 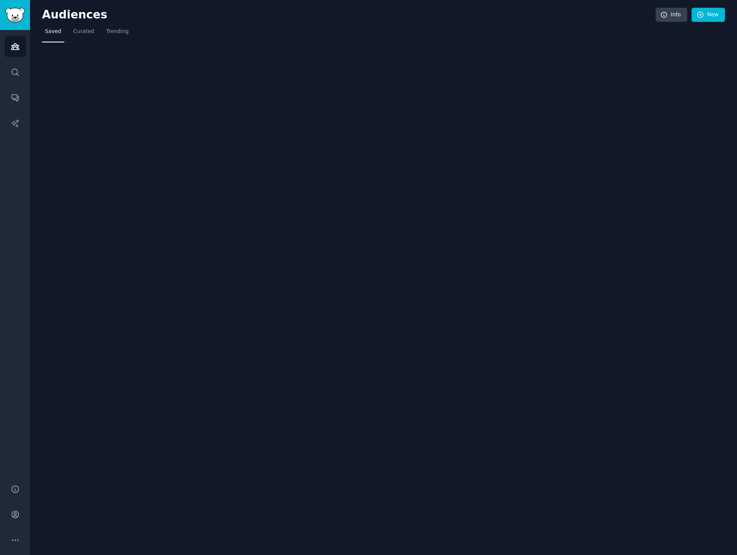 What do you see at coordinates (84, 32) in the screenshot?
I see `span: Curated` at bounding box center [84, 32].